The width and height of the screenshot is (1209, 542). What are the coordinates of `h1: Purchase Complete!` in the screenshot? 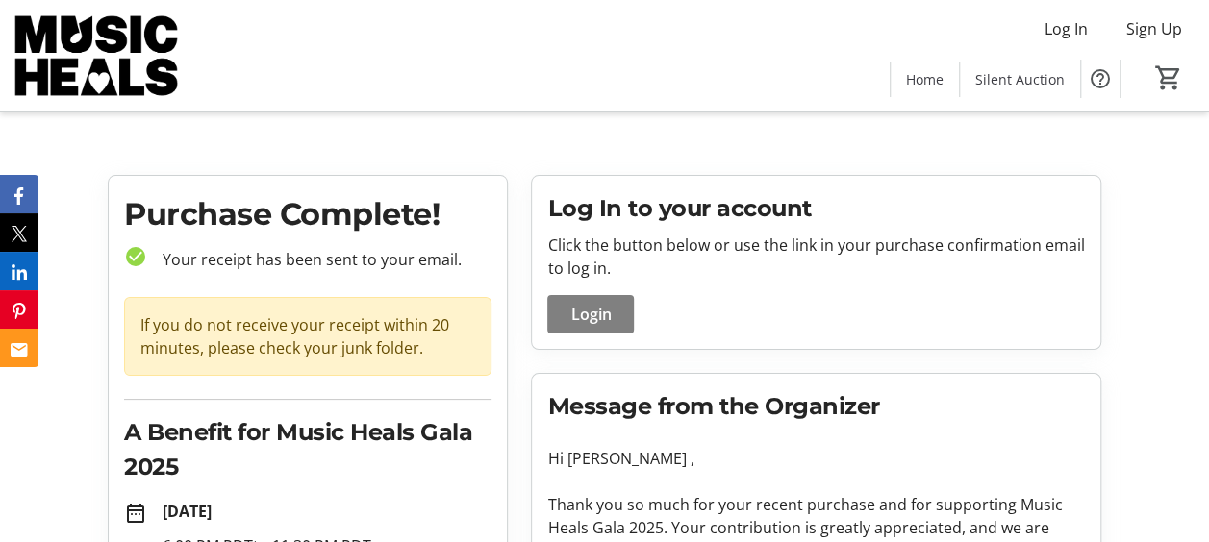 It's located at (308, 214).